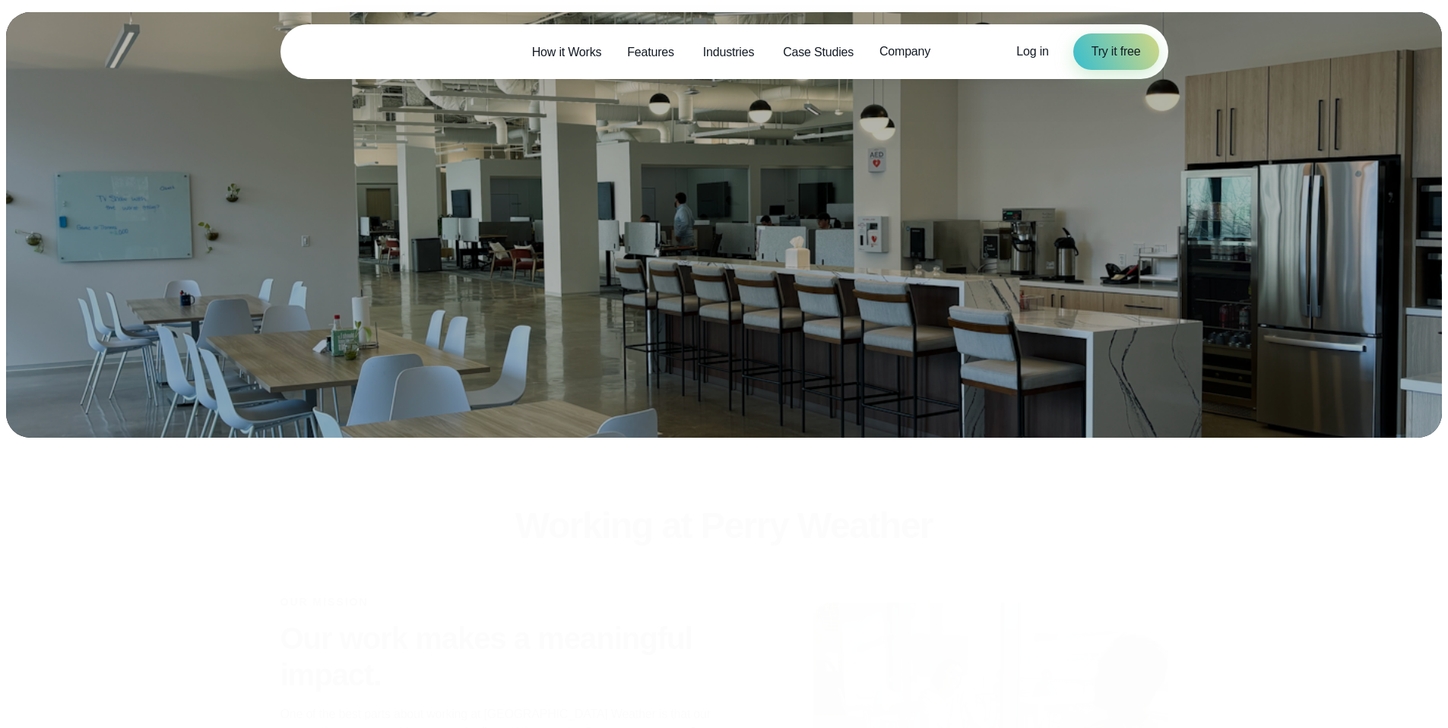  Describe the element at coordinates (1032, 52) in the screenshot. I see `a: Log in` at that location.